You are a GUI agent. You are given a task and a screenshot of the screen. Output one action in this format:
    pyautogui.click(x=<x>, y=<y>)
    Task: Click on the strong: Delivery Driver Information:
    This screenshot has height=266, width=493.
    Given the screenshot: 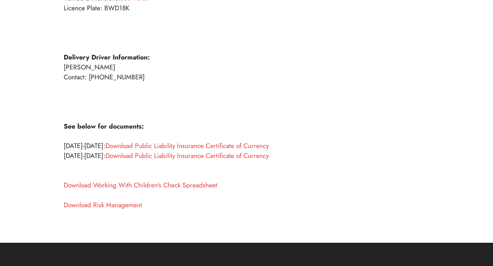 What is the action you would take?
    pyautogui.click(x=106, y=57)
    